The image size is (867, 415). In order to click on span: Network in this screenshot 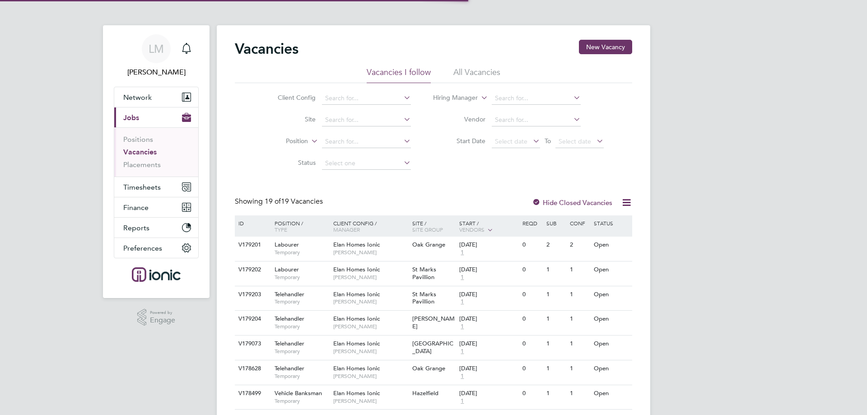, I will do `click(137, 97)`.